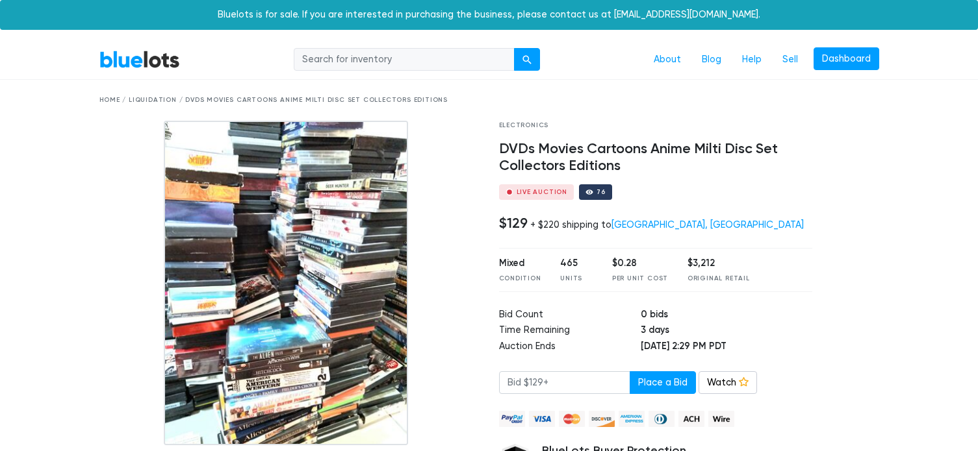 The image size is (978, 451). What do you see at coordinates (601, 419) in the screenshot?
I see `img: discover-82be18ecfda2d062aad2762c1ca80e2d36a4073d45c9e0ffae68cd515fbd3d32.png` at bounding box center [601, 419].